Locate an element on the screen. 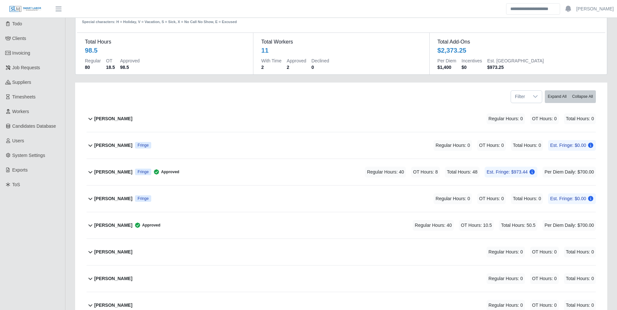 The width and height of the screenshot is (617, 310). span: ToS is located at coordinates (16, 185).